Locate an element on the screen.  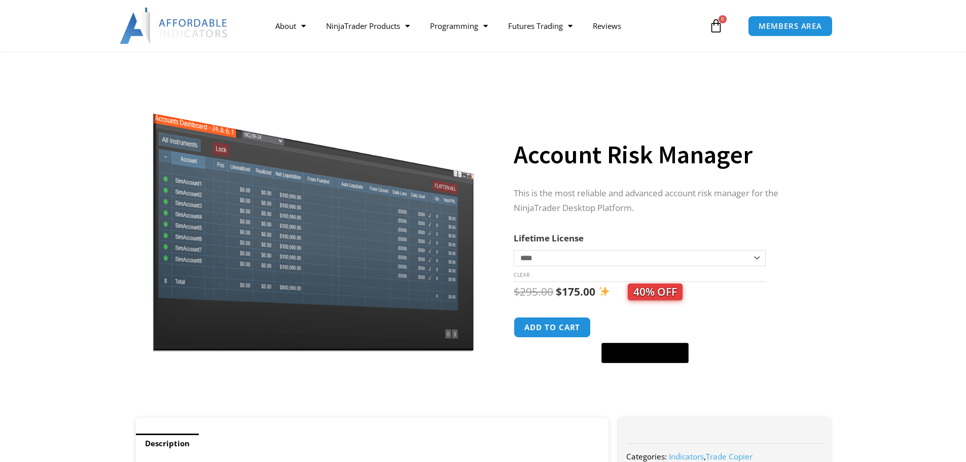
span: 40% OFF is located at coordinates (655, 292).